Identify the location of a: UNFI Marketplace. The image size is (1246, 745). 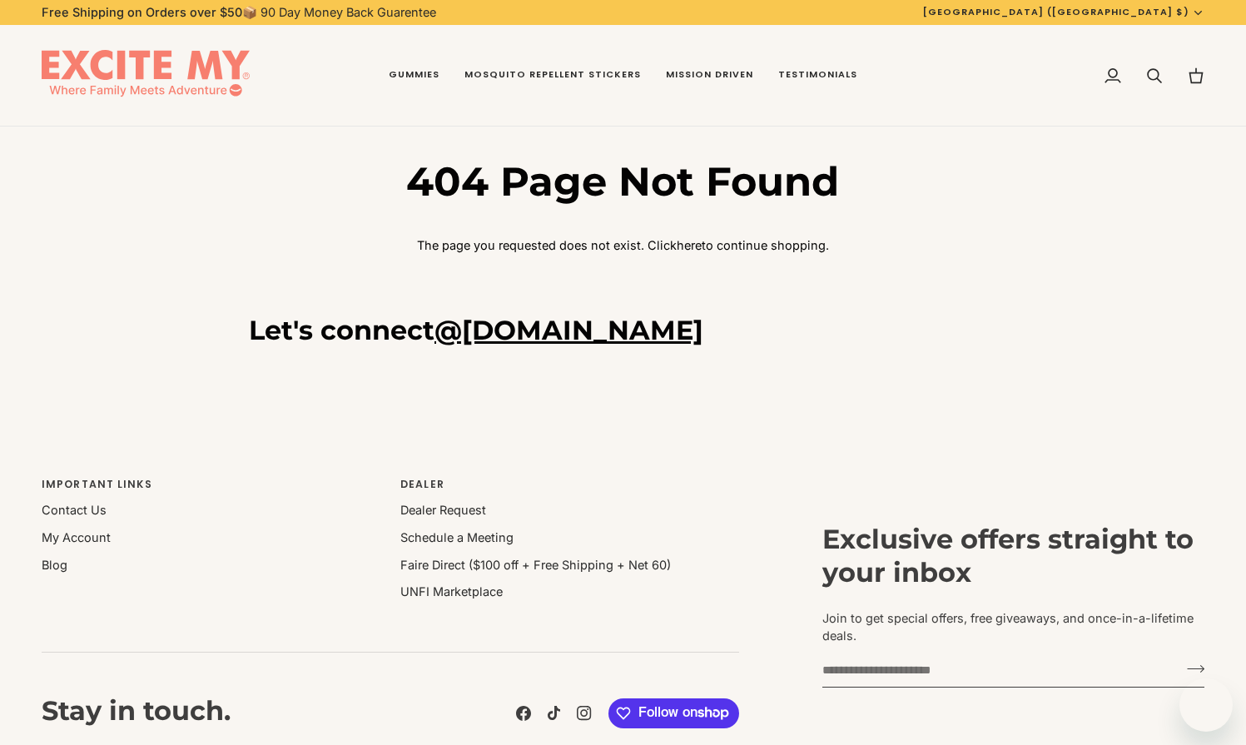
(451, 591).